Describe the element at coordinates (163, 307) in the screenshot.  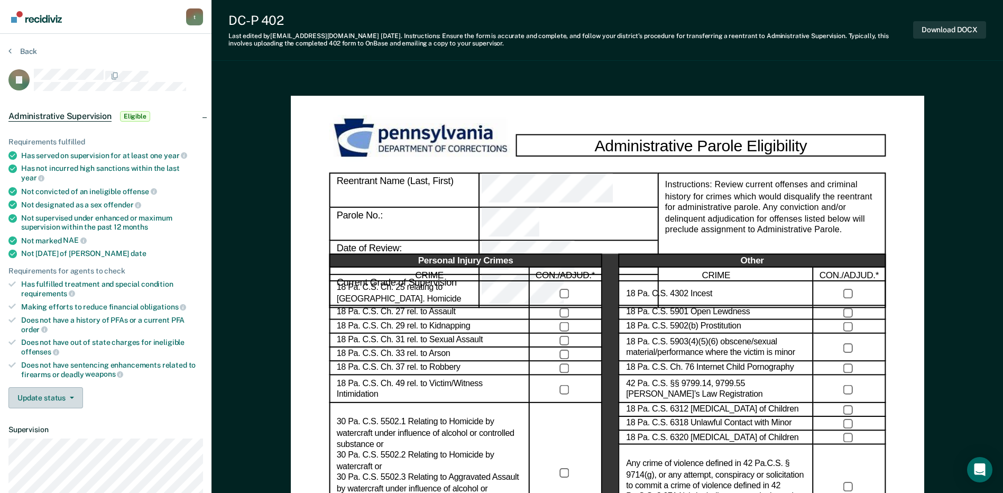
I see `span: obligations` at that location.